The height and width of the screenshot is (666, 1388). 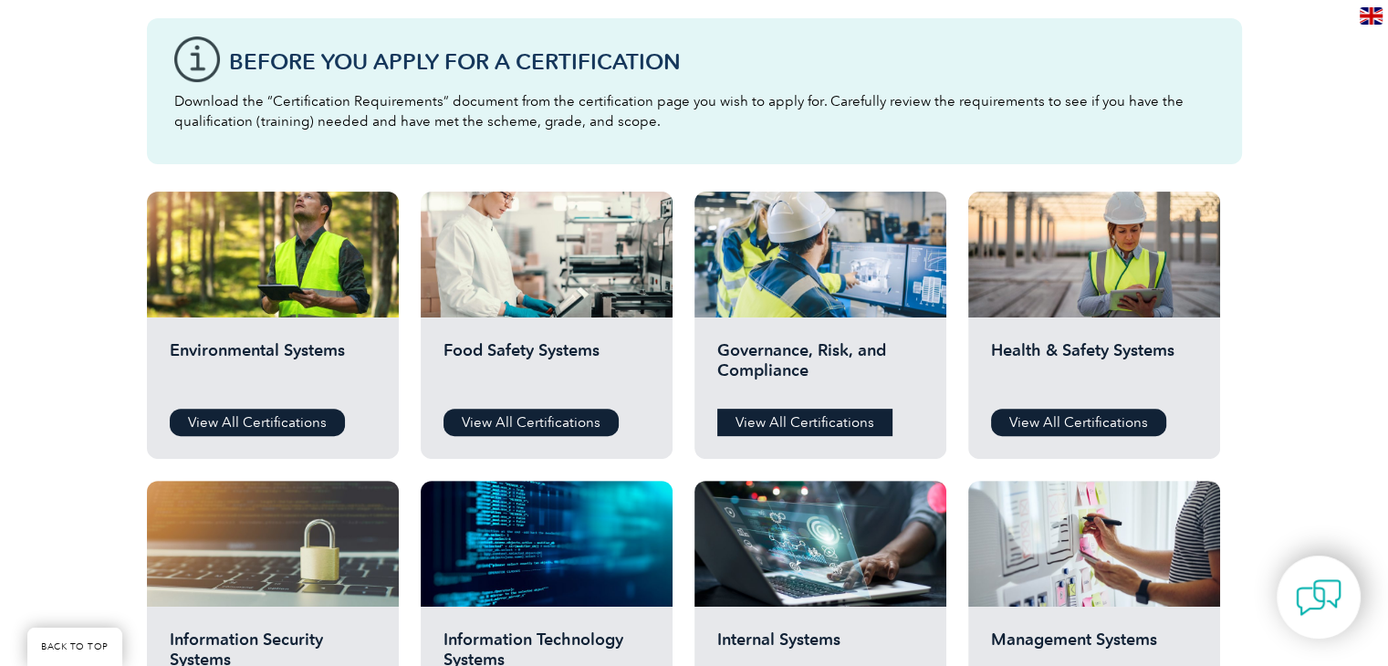 What do you see at coordinates (694, 111) in the screenshot?
I see `p: Download the “Certification Requirements” document from the certification page you wish to apply ...` at bounding box center [694, 111].